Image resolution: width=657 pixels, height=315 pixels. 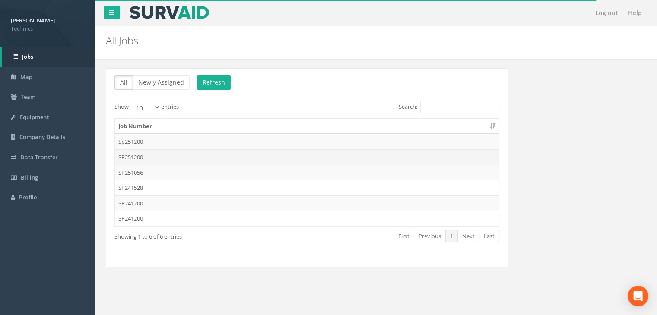 I want to click on span: Jobs, so click(x=28, y=57).